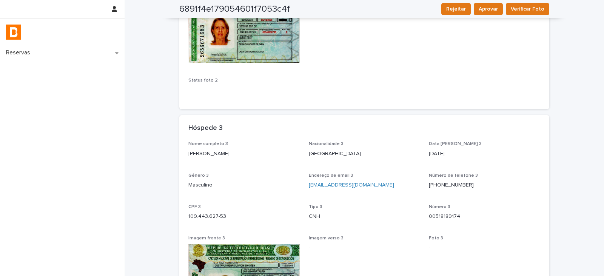 The height and width of the screenshot is (276, 604). Describe the element at coordinates (205, 128) in the screenshot. I see `h2: Hóspede 3` at that location.